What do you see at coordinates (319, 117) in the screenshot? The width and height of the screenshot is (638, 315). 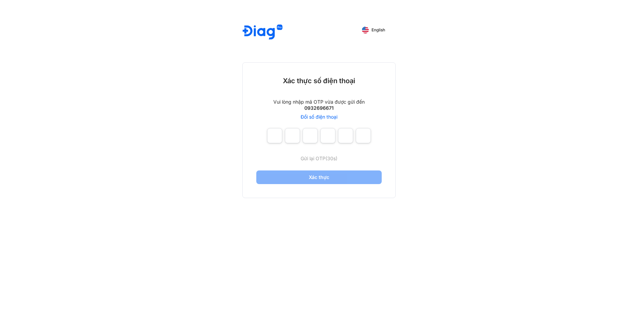 I see `a: Đổi số điện thoại` at bounding box center [319, 117].